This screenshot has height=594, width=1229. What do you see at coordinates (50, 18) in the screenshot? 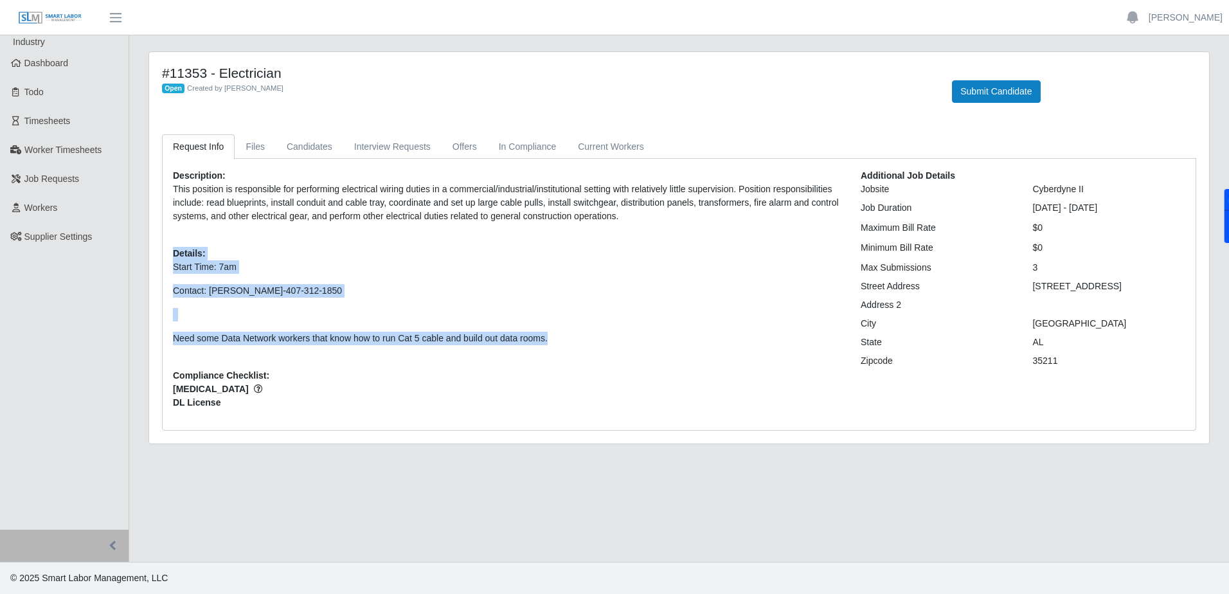
I see `img: SLM Logo` at bounding box center [50, 18].